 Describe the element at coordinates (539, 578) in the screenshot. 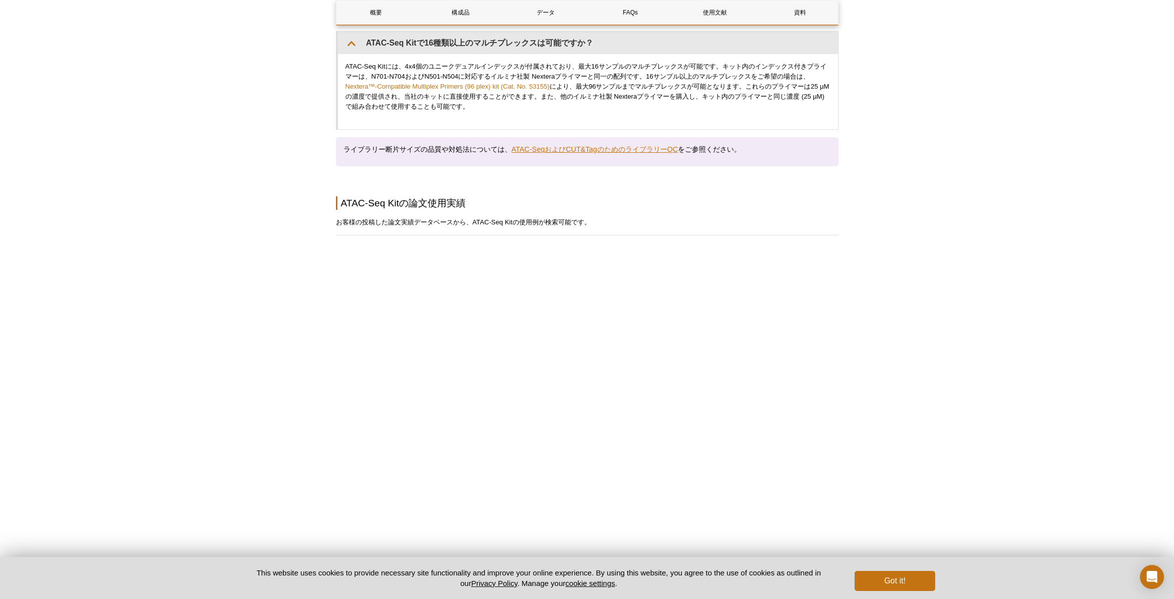

I see `p: This website uses cookies to provide necessary site functionality and improve your online experie...` at that location.